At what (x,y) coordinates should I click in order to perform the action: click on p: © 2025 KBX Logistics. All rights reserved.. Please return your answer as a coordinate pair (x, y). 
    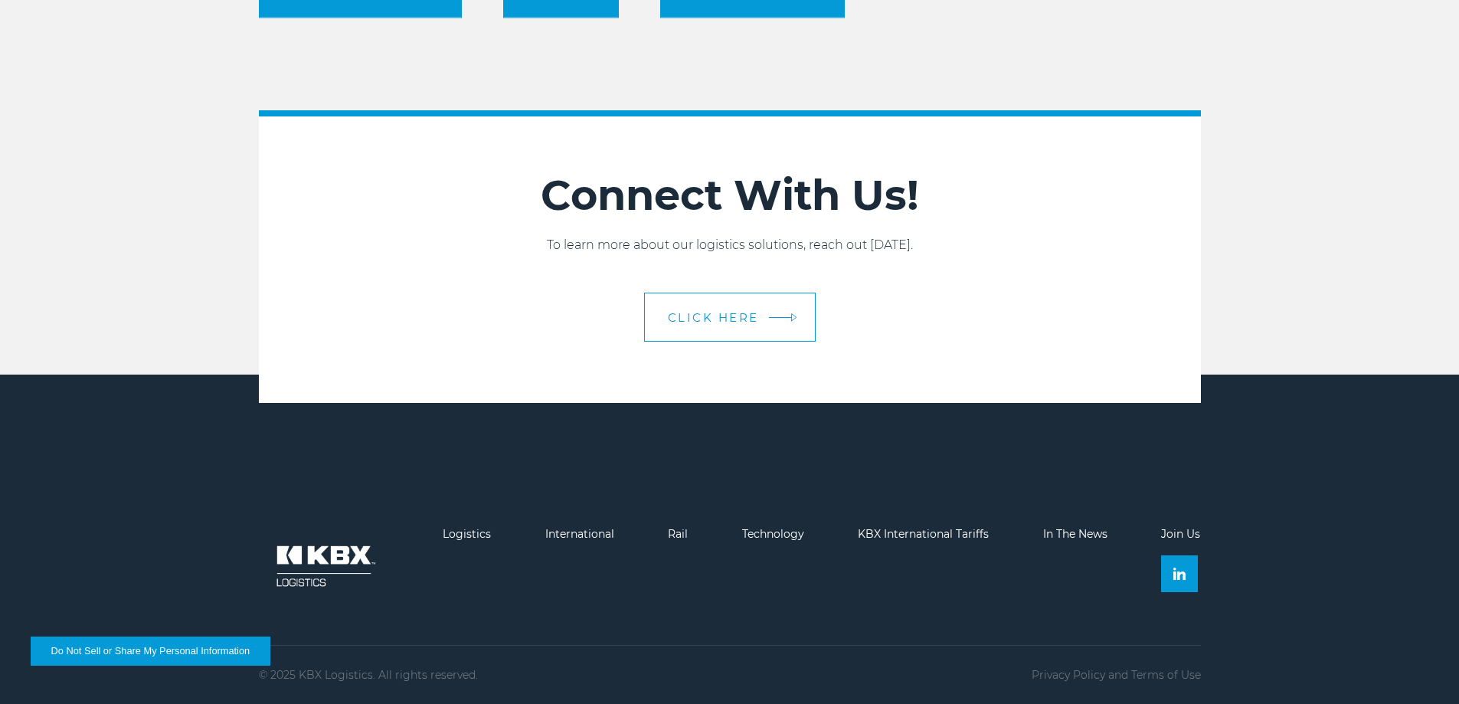
    Looking at the image, I should click on (368, 675).